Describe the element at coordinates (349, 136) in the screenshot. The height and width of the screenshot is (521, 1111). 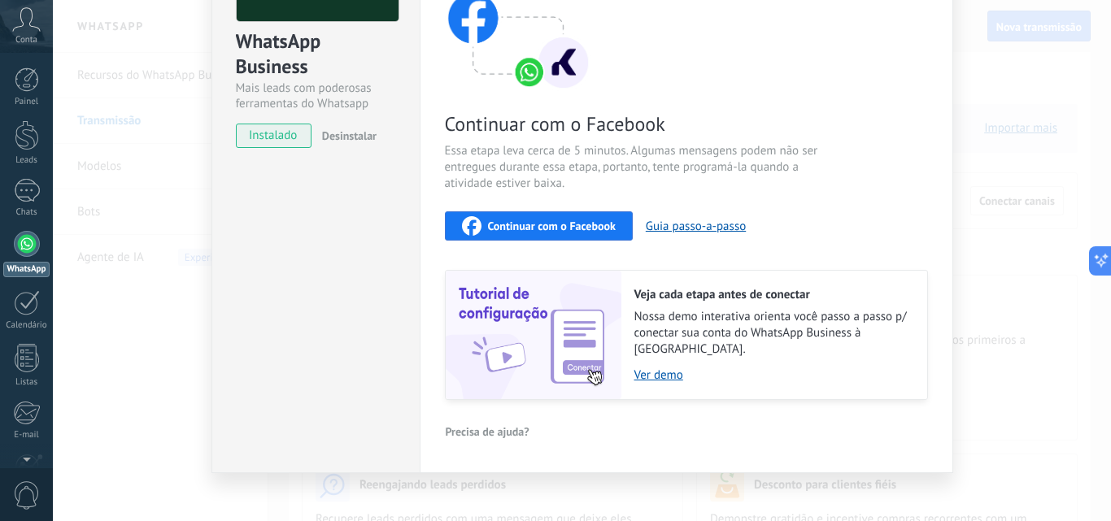
I see `span: Desinstalar` at that location.